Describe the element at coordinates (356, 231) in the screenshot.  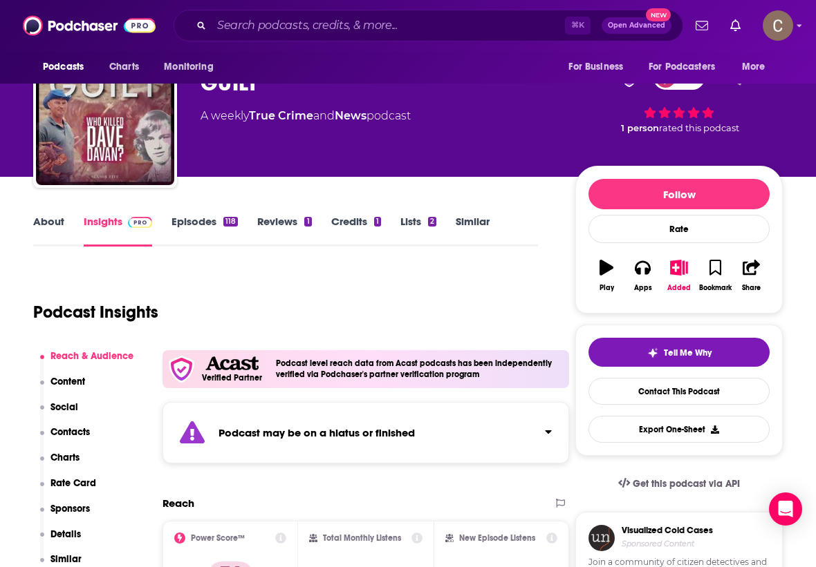
I see `a: Credits1` at that location.